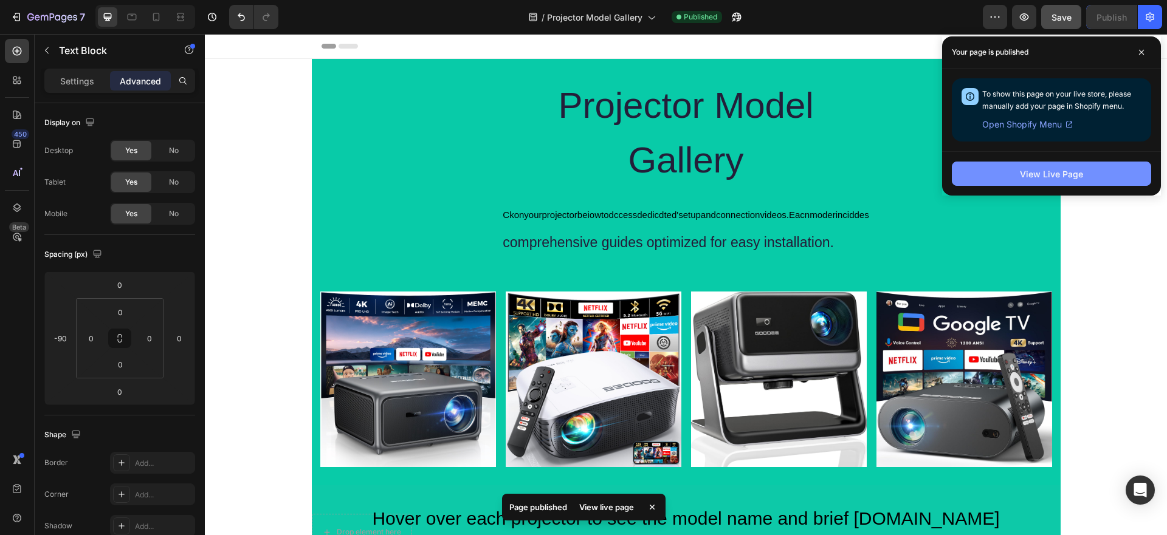  What do you see at coordinates (574, 345) in the screenshot?
I see `img: Describes the appearance of the image` at bounding box center [574, 345].